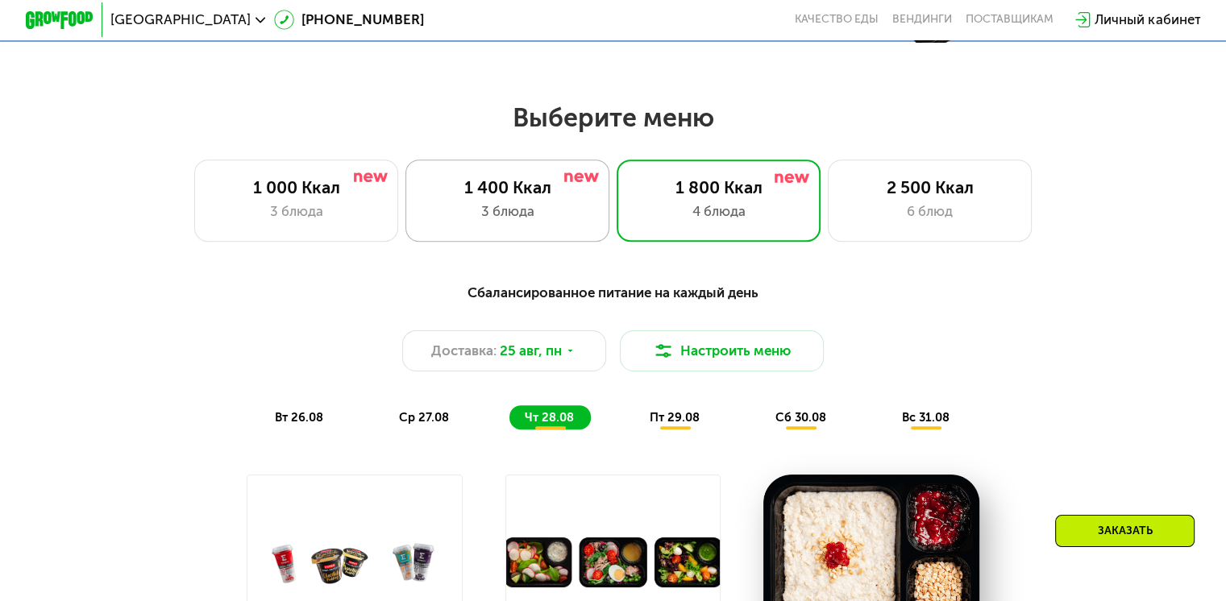  I want to click on span: ср 27.08, so click(424, 418).